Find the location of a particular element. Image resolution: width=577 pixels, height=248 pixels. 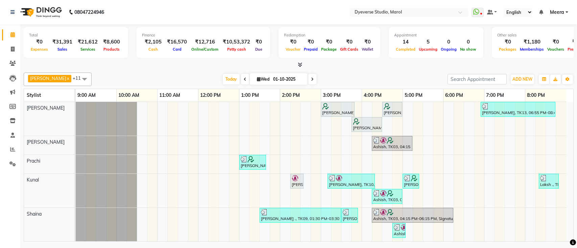

div: Ashish, TK03, 04:15 PM-05:00 PM, Men's Hair Cut - CREATIVE DIRECTOR is located at coordinates (387, 197).